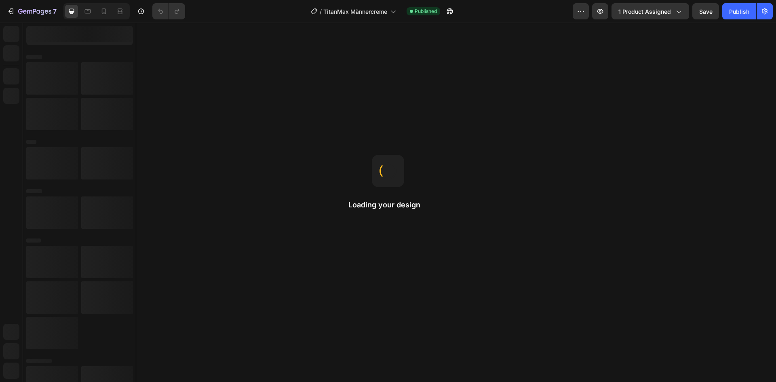  I want to click on button: Publish, so click(740, 11).